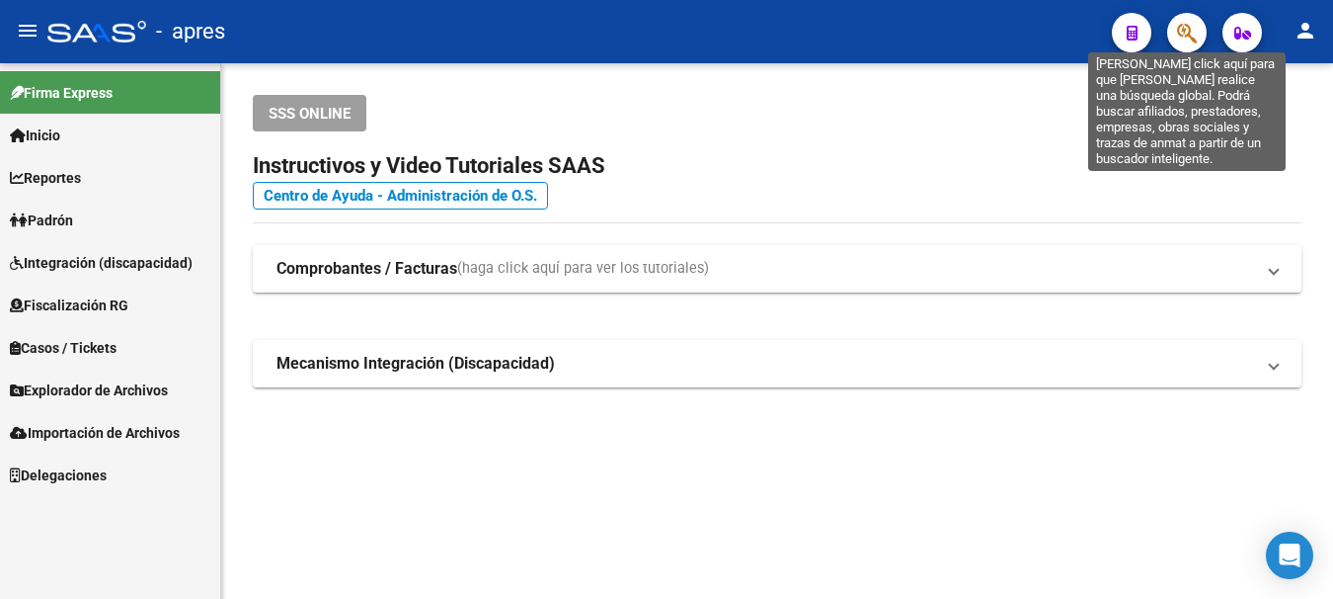 Image resolution: width=1333 pixels, height=599 pixels. Describe the element at coordinates (1290, 555) in the screenshot. I see `div: Open Intercom Messenger` at that location.